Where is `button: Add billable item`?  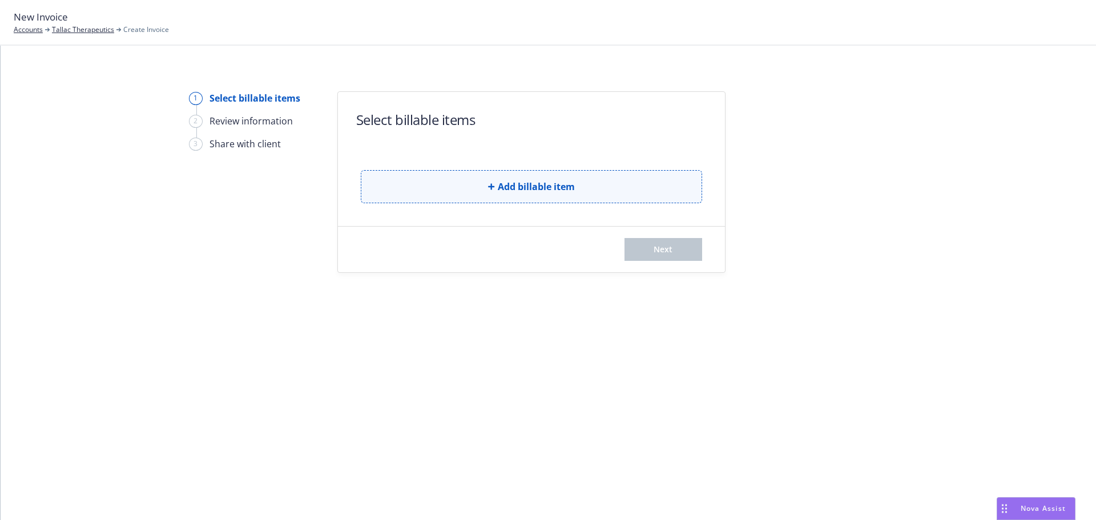 button: Add billable item is located at coordinates (531, 187).